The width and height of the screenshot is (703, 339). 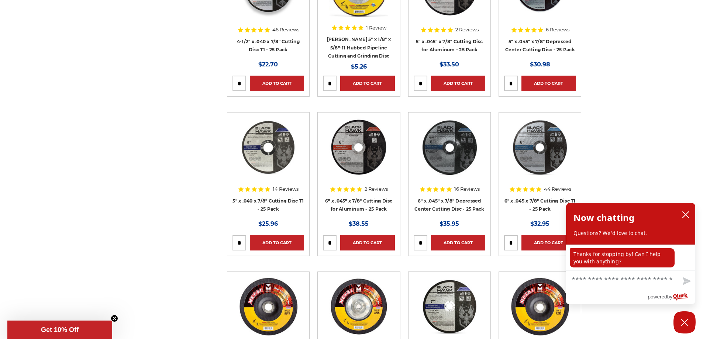 I want to click on span: 46 Reviews, so click(x=286, y=30).